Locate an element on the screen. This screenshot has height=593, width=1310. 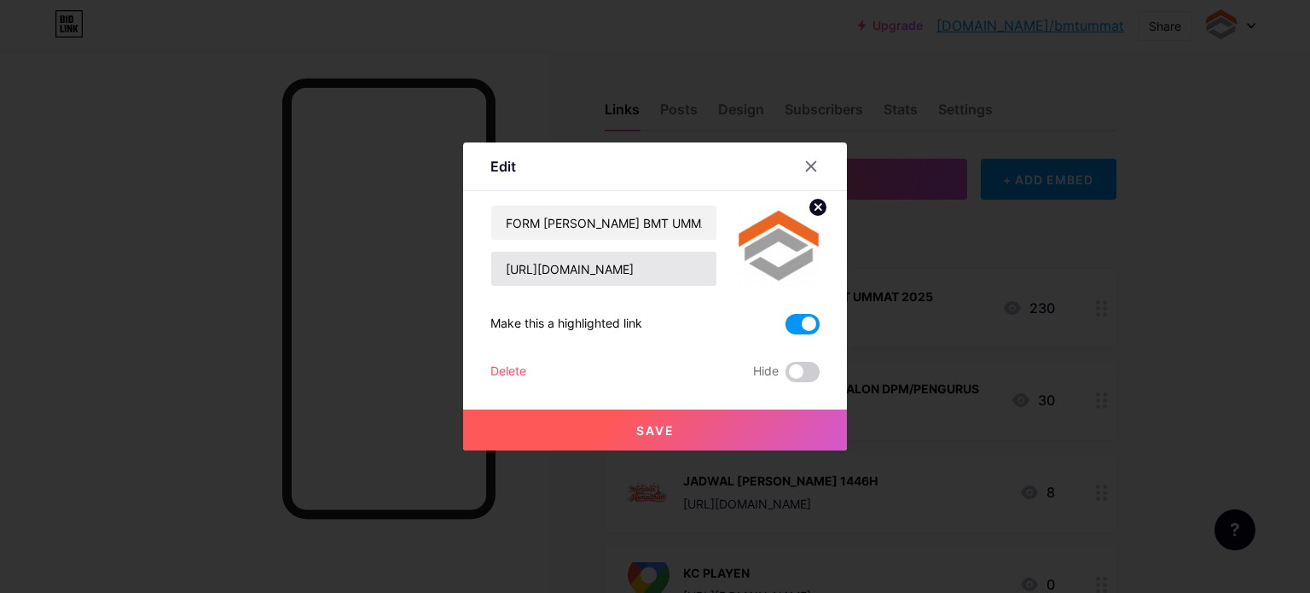
button: Save is located at coordinates (655, 430).